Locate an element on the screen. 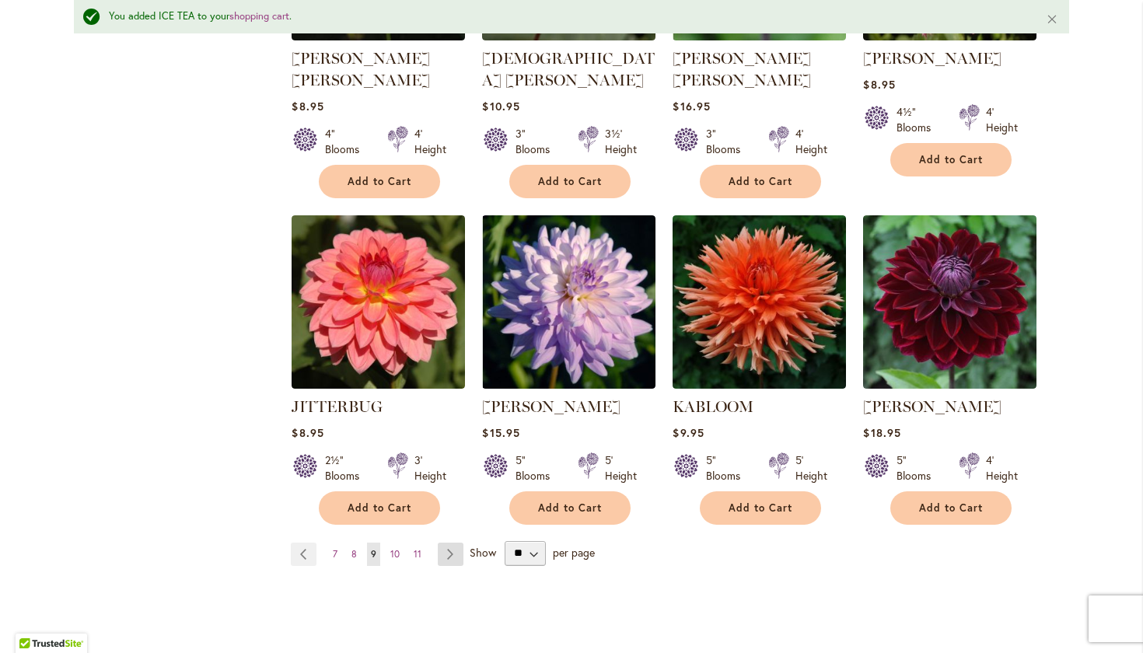  a: 8 is located at coordinates (354, 555).